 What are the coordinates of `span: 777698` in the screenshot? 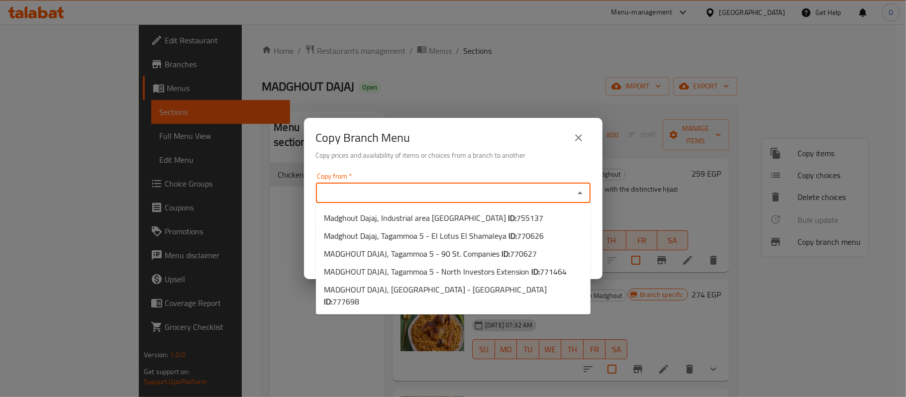 It's located at (346, 302).